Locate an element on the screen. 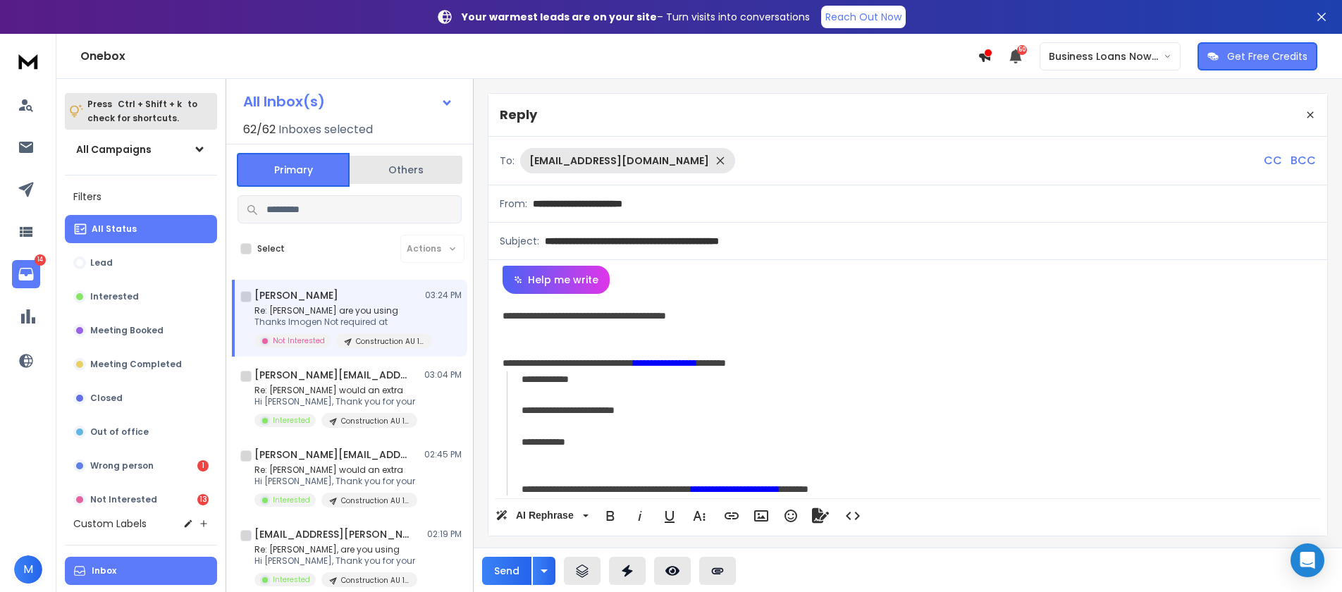 Image resolution: width=1342 pixels, height=592 pixels. p: To: is located at coordinates (507, 161).